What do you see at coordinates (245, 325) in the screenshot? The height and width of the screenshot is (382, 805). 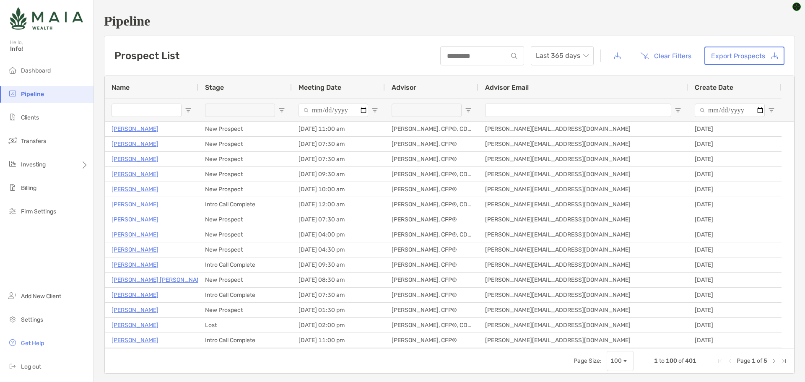 I see `div: Lost` at bounding box center [245, 325].